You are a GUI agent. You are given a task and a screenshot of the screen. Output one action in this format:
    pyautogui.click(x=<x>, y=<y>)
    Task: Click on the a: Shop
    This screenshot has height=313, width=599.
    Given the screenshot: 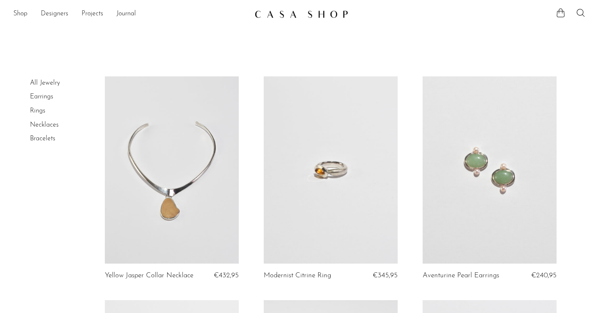 What is the action you would take?
    pyautogui.click(x=20, y=14)
    